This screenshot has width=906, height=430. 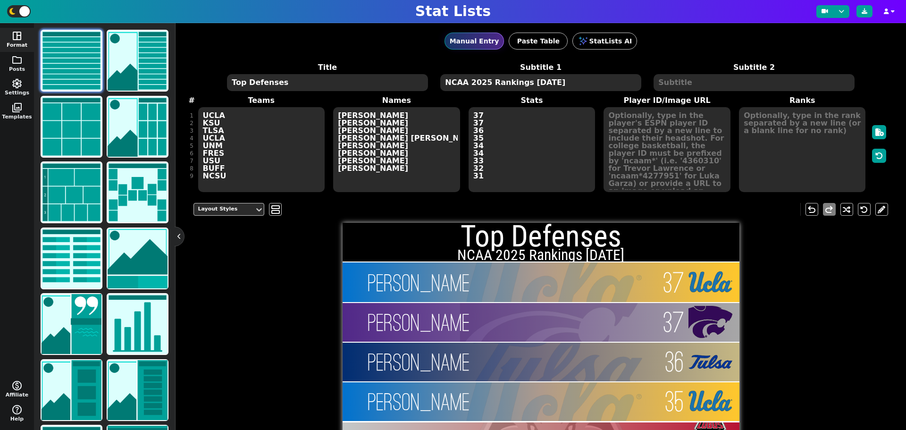 I want to click on div: 4, so click(x=192, y=138).